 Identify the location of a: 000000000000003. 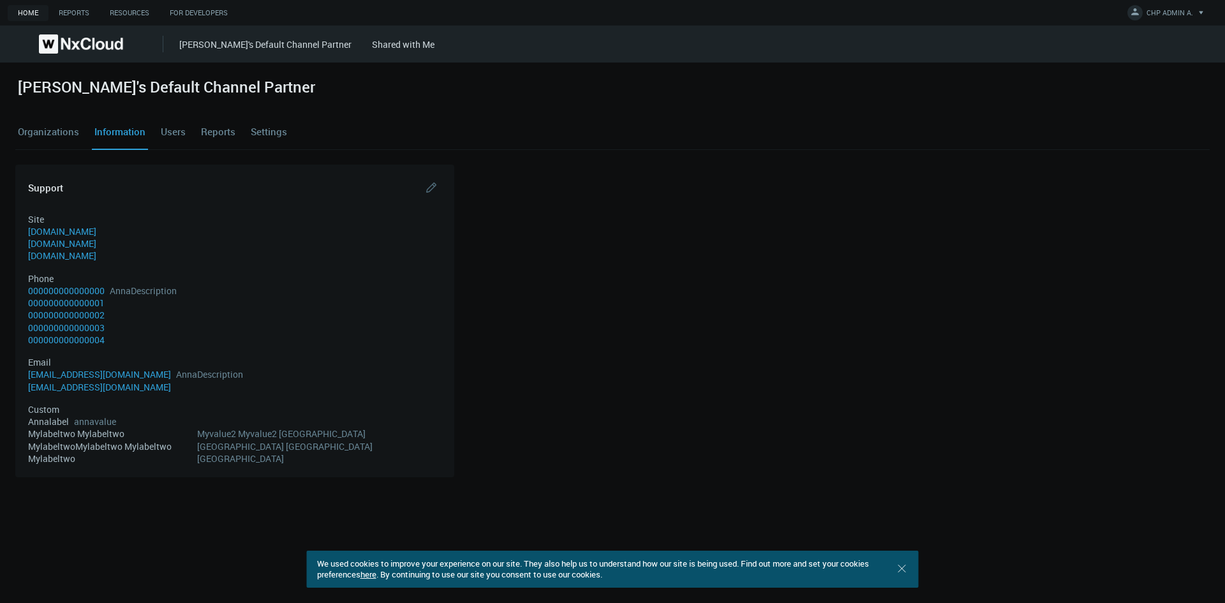
(66, 327).